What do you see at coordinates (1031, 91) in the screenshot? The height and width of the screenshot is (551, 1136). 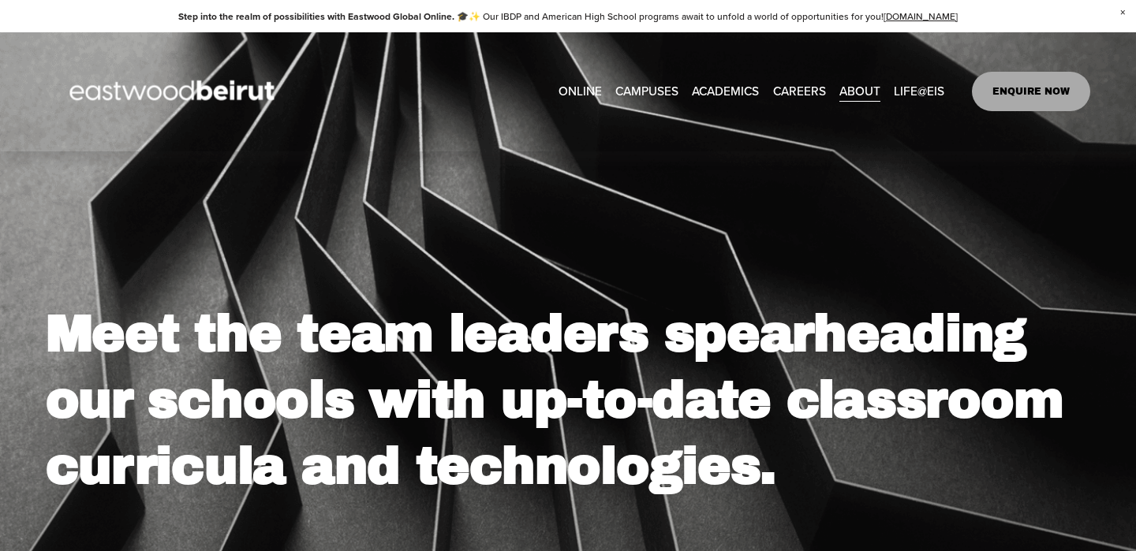 I see `a: ENQUIRE NOW` at bounding box center [1031, 91].